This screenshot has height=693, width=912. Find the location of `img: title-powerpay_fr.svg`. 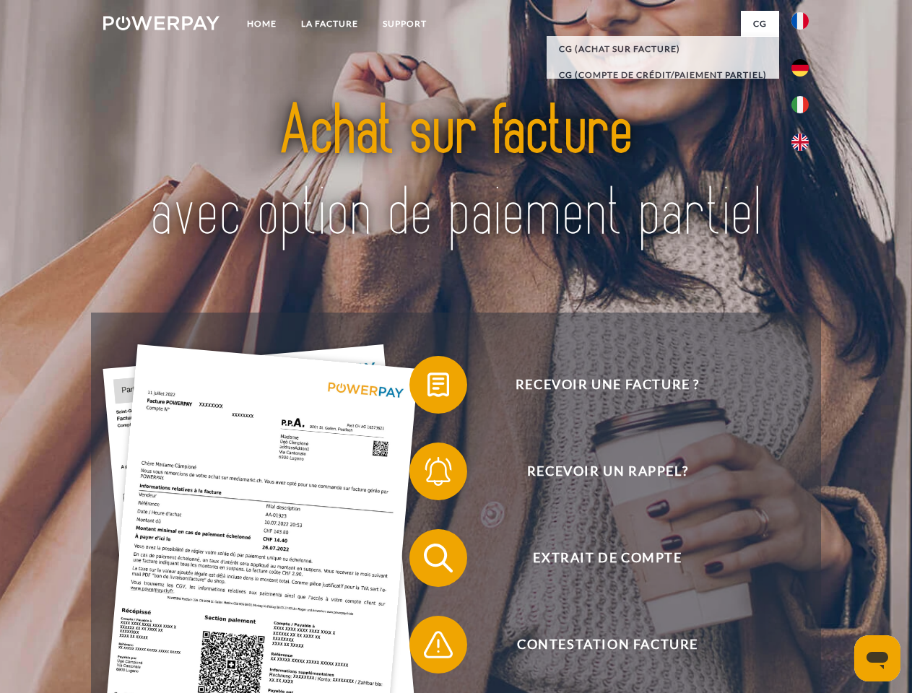

img: title-powerpay_fr.svg is located at coordinates (456, 173).